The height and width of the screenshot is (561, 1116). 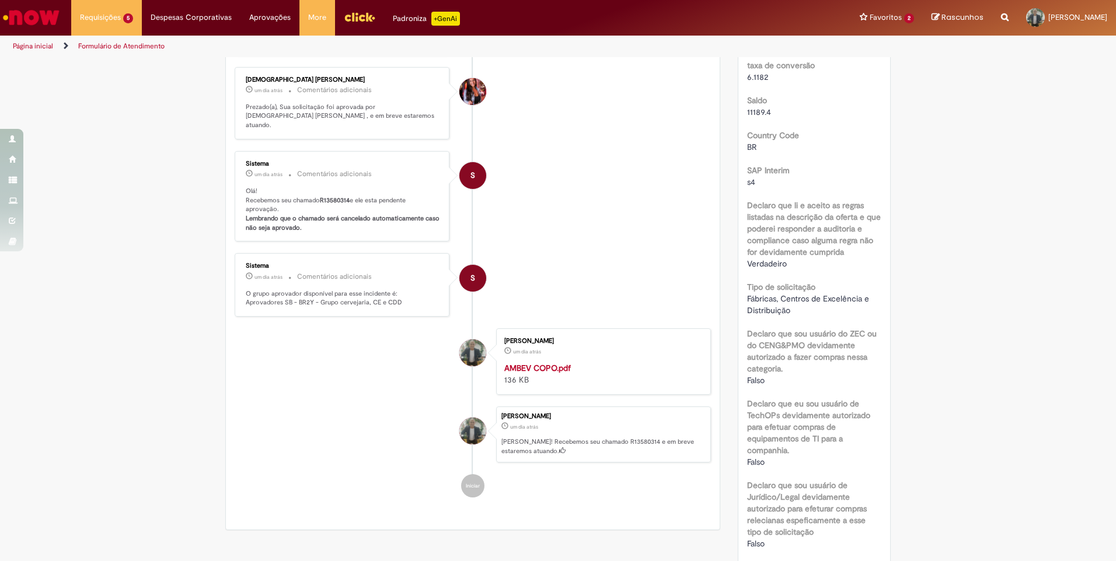 What do you see at coordinates (343, 209) in the screenshot?
I see `p: Olá! Recebemos seu chamado e ele esta pendente aprovação.` at bounding box center [343, 209].